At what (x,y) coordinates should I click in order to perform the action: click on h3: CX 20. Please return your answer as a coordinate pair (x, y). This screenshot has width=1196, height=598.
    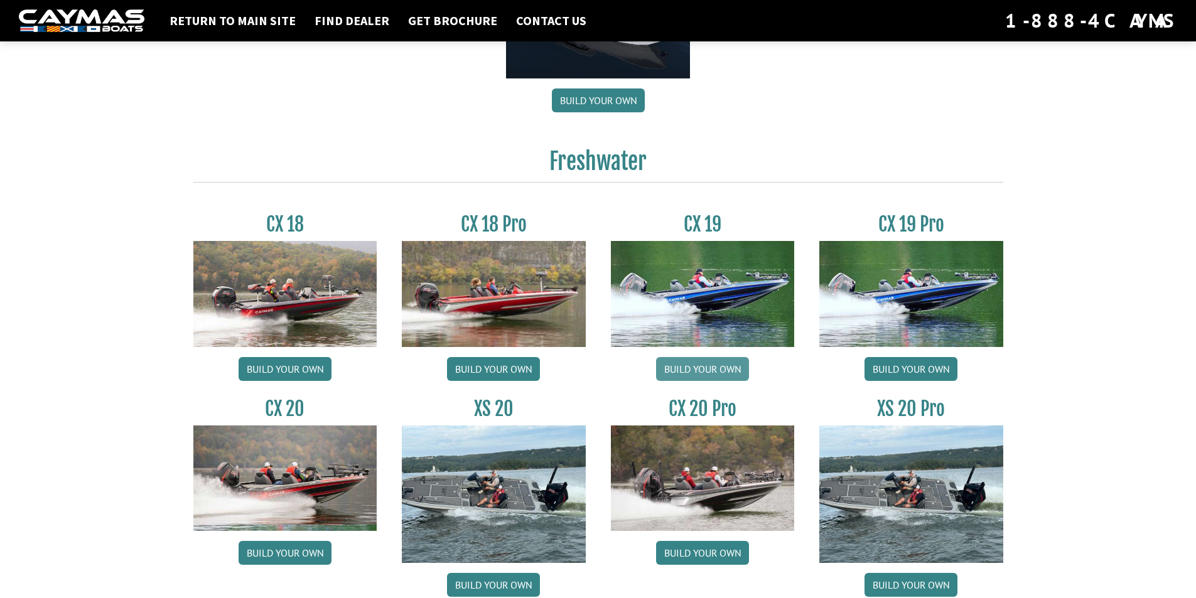
    Looking at the image, I should click on (285, 409).